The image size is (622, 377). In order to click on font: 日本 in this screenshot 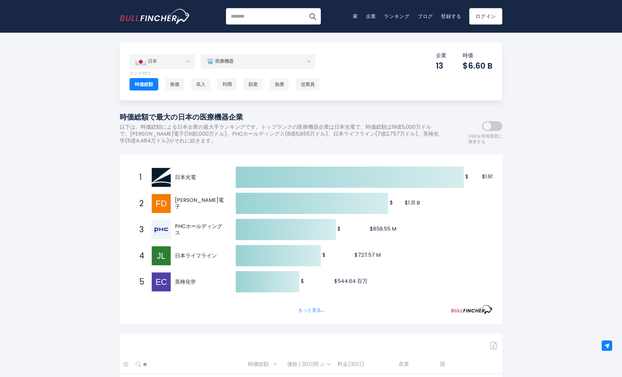, I will do `click(152, 61)`.